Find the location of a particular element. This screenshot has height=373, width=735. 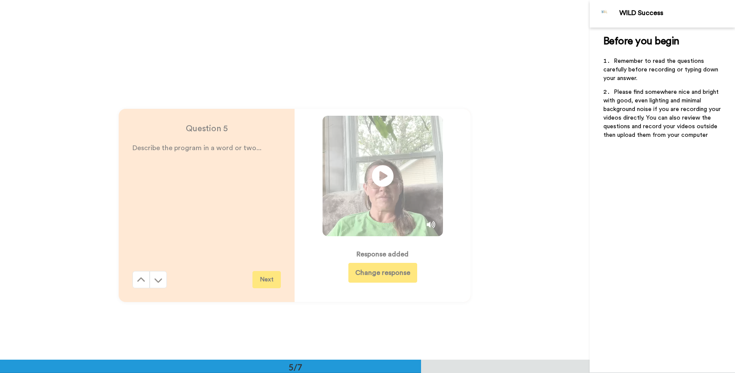

button: Next is located at coordinates (267, 279).